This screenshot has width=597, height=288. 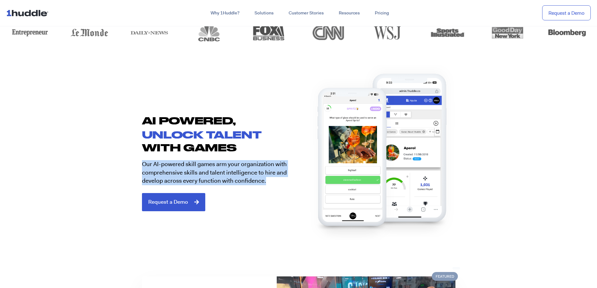 What do you see at coordinates (90, 33) in the screenshot?
I see `img: logo_lemonde` at bounding box center [90, 33].